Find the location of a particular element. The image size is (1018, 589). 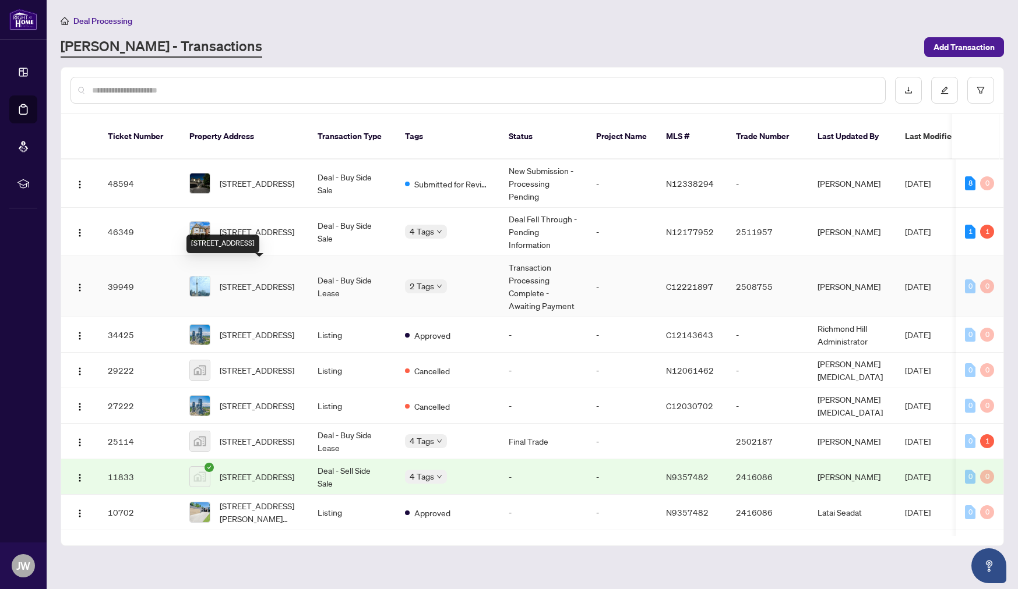

span: JW is located at coordinates (23, 566).